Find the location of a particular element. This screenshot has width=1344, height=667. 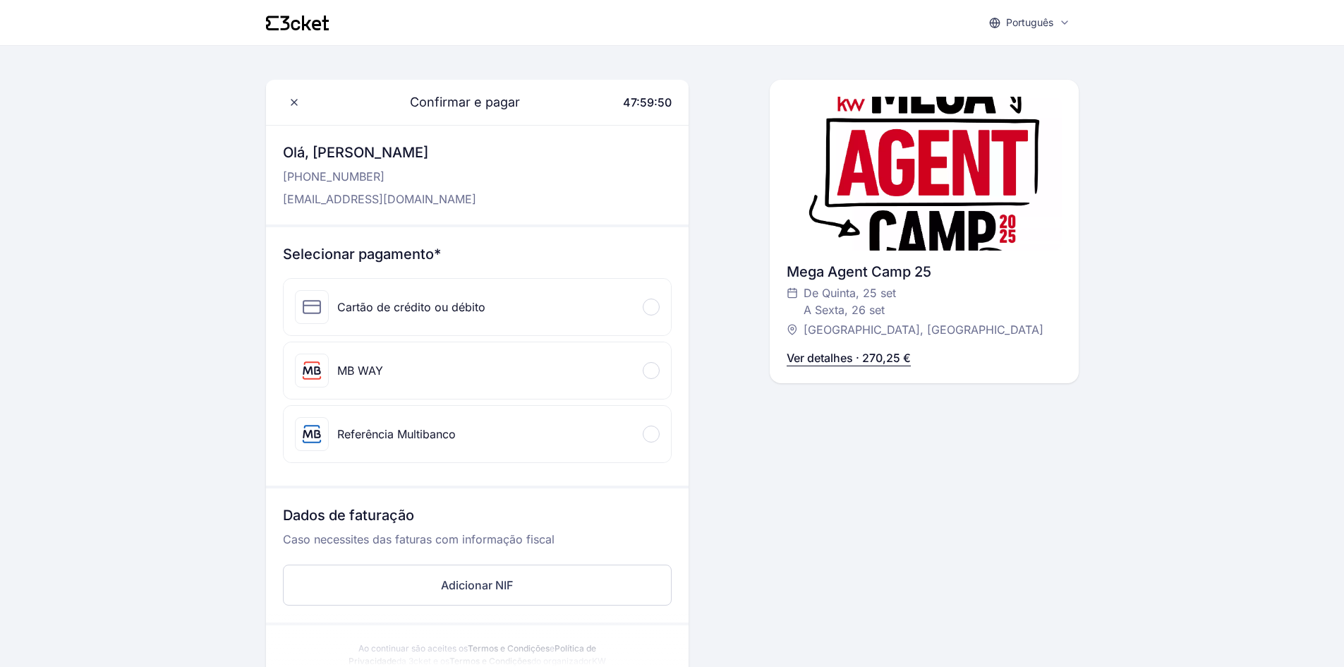

span: 47:59:50 is located at coordinates (647, 102).